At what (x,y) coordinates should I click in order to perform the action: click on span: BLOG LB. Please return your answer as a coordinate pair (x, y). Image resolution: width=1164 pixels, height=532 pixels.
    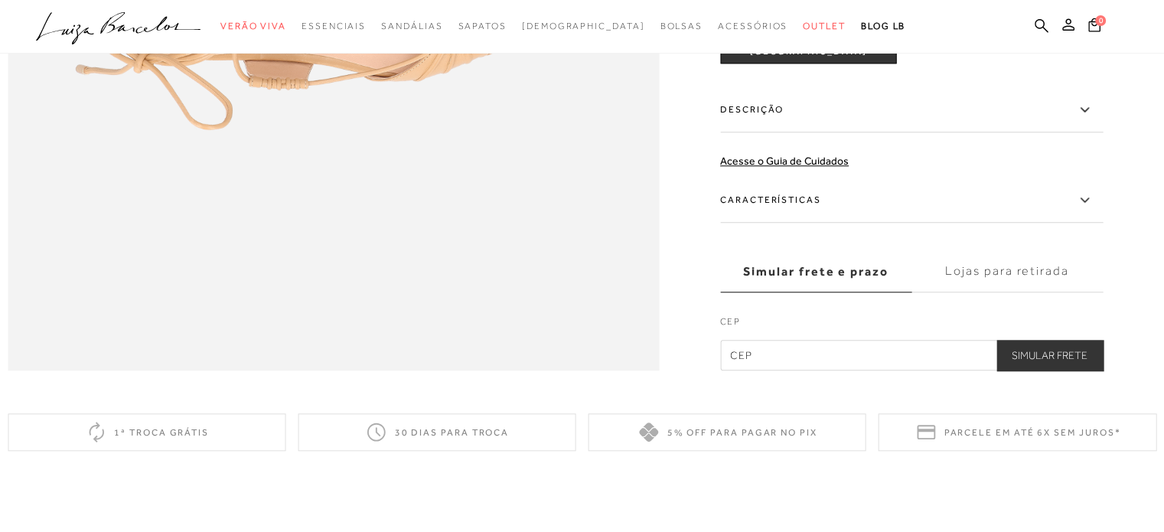
    Looking at the image, I should click on (883, 26).